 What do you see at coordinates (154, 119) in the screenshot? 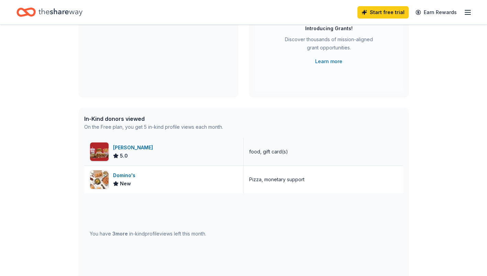
I see `div: In-Kind donors viewed` at bounding box center [154, 119].